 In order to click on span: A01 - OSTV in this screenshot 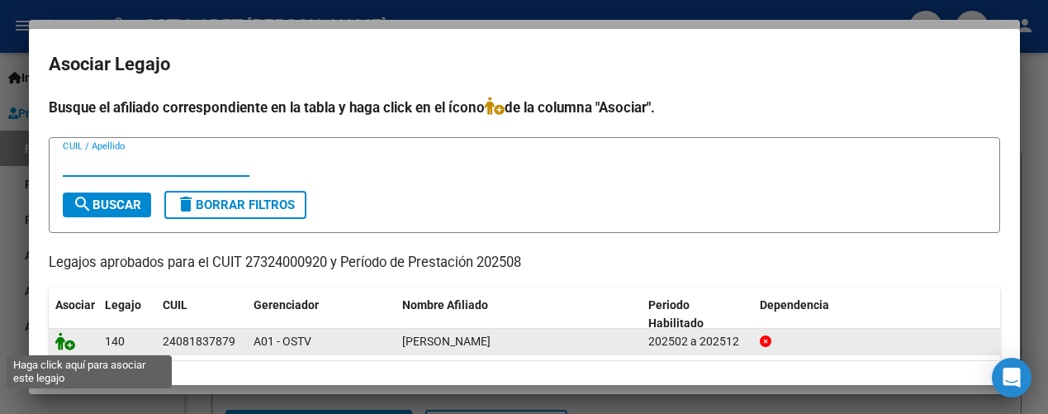, I will do `click(282, 341)`.